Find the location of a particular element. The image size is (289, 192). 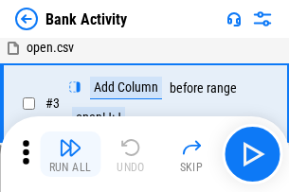

div: Skip is located at coordinates (191, 168).